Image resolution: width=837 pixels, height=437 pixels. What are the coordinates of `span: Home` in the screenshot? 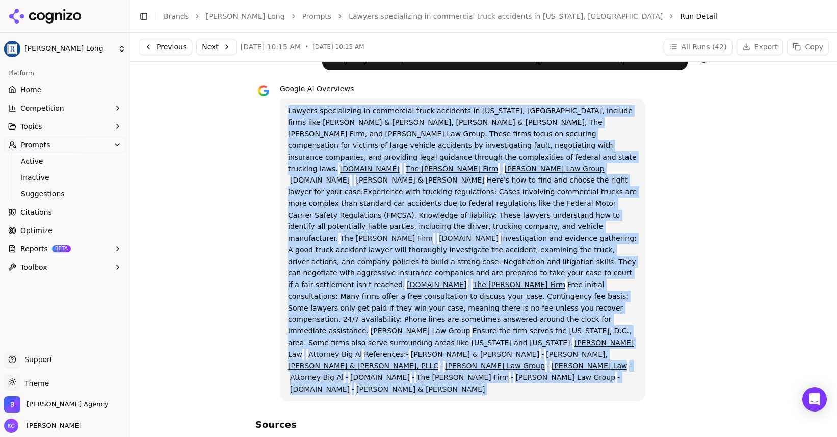 It's located at (31, 90).